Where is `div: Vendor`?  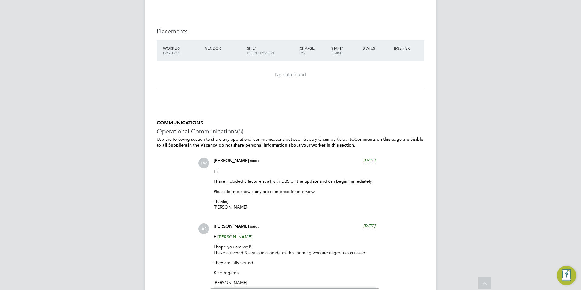
div: Vendor is located at coordinates (225, 48).